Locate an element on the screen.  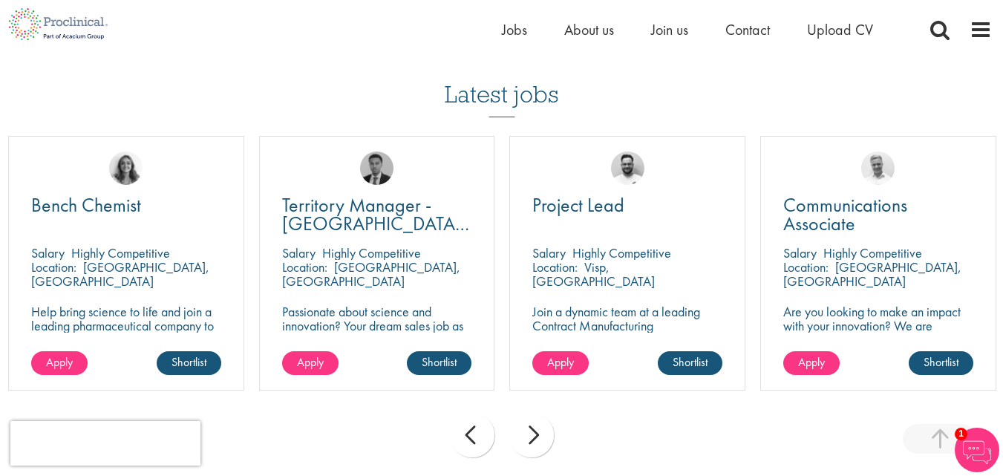
a: Jackie Cerchio is located at coordinates (125, 168).